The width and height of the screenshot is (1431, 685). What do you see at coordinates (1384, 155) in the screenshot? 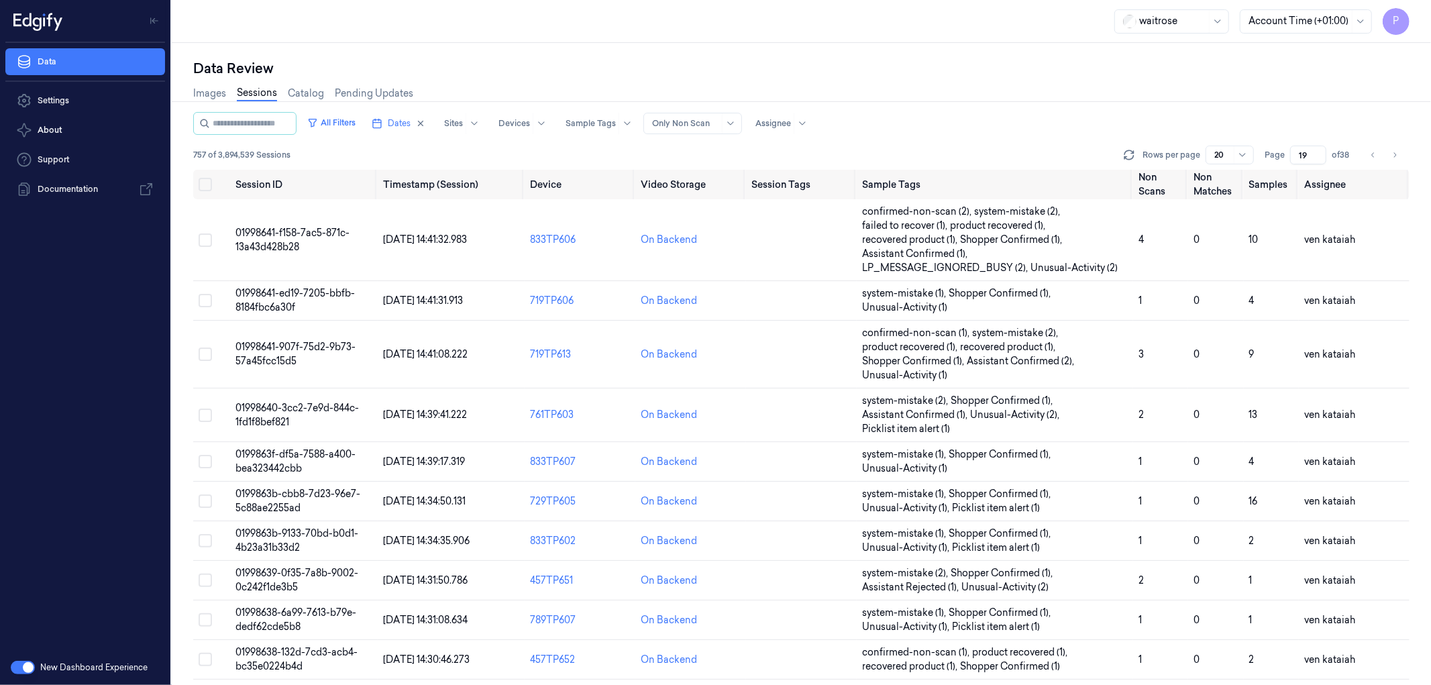
I see `nav: pagination` at bounding box center [1384, 155].